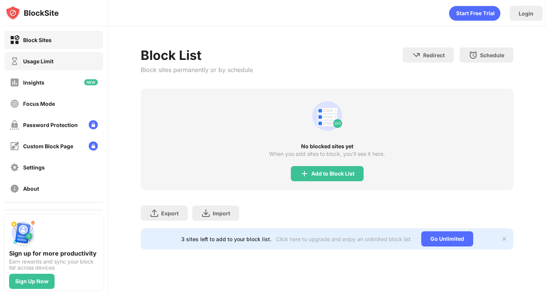 This screenshot has width=546, height=295. What do you see at coordinates (333, 174) in the screenshot?
I see `div: Add to Block List` at bounding box center [333, 174].